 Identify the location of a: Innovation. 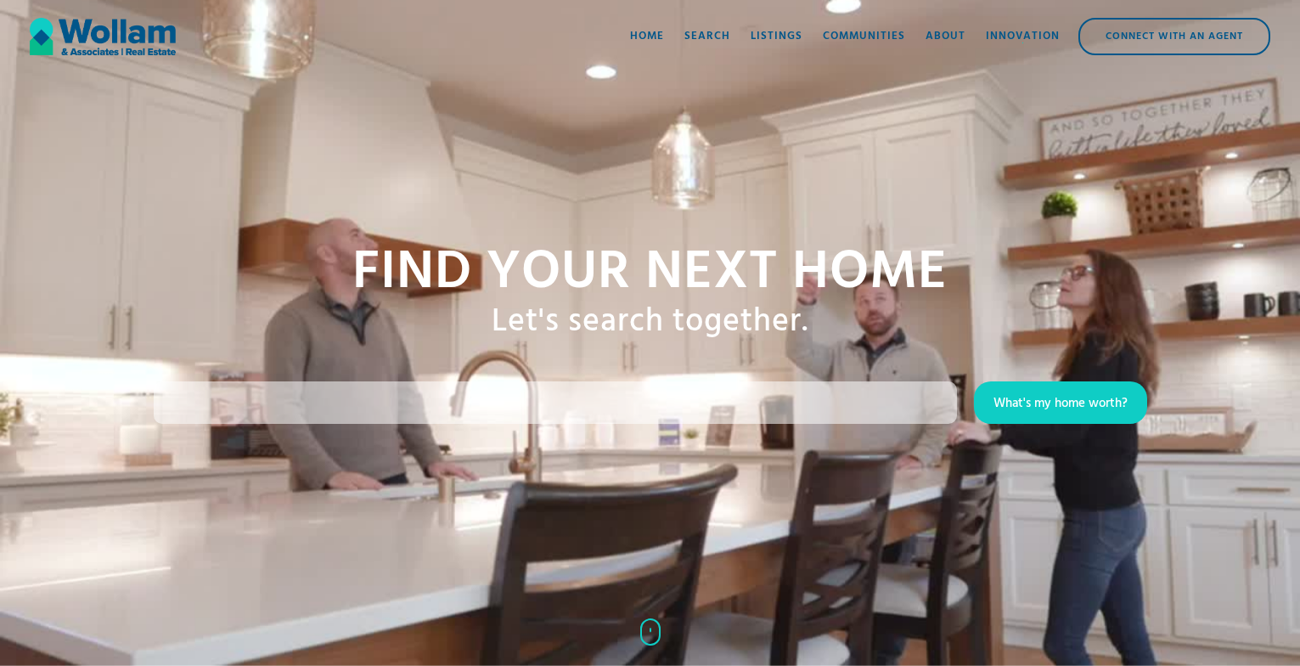
(1022, 37).